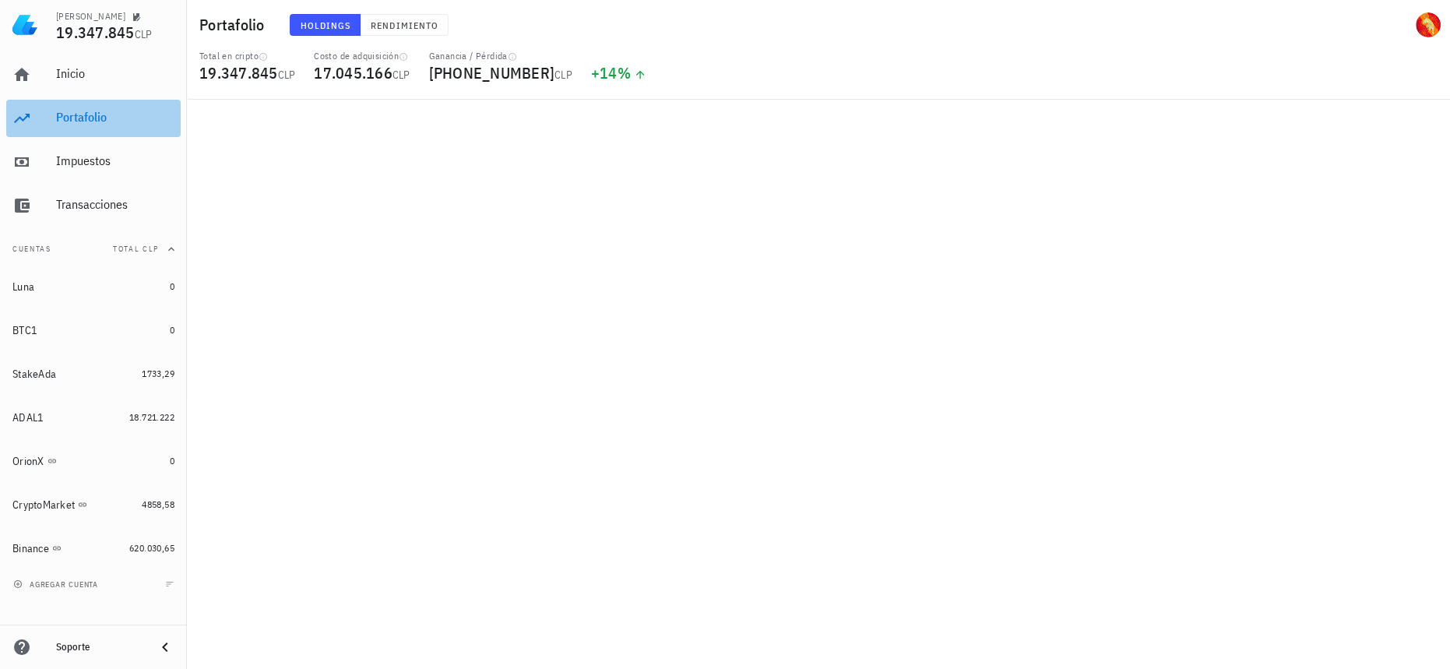 Image resolution: width=1450 pixels, height=669 pixels. What do you see at coordinates (93, 461) in the screenshot?
I see `a: OrionX 0` at bounding box center [93, 461].